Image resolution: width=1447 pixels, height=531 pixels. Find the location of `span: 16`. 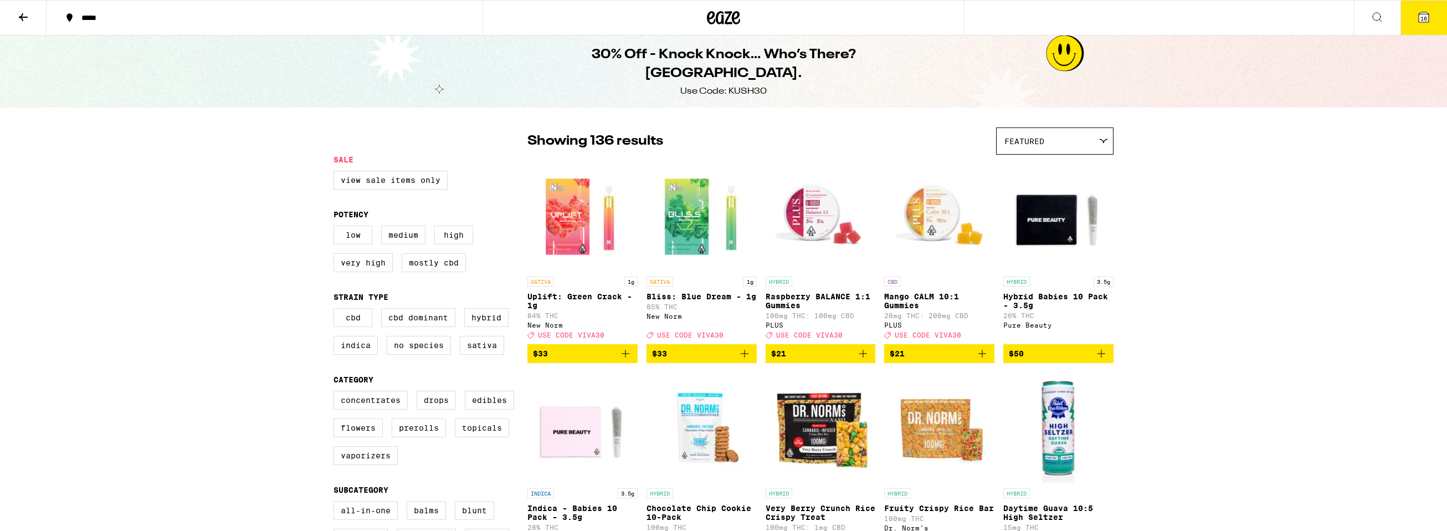

span: 16 is located at coordinates (1423, 18).